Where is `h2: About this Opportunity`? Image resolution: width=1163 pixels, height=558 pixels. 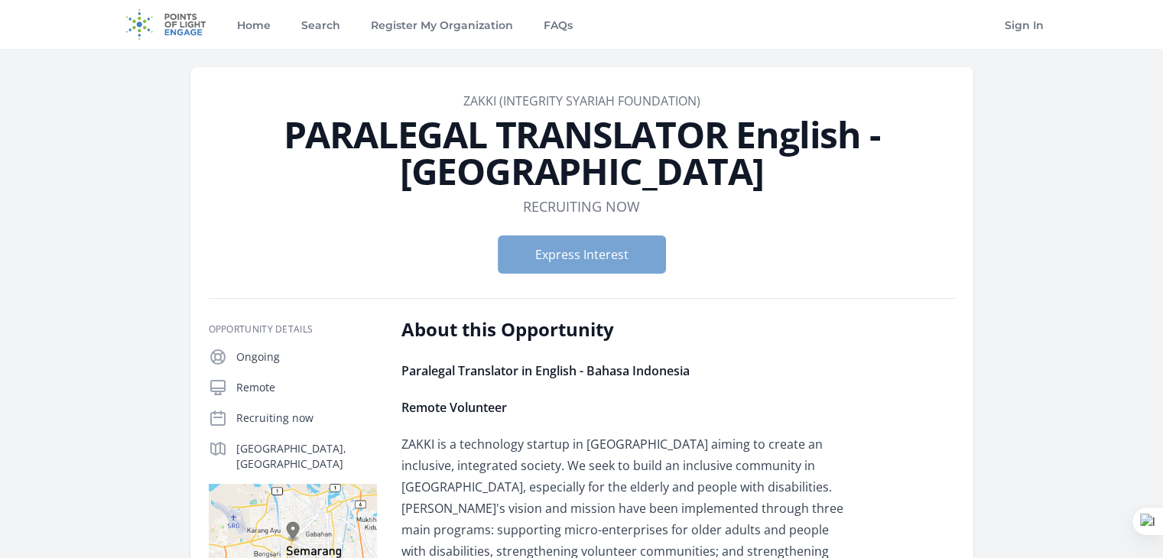
h2: About this Opportunity is located at coordinates (625, 330).